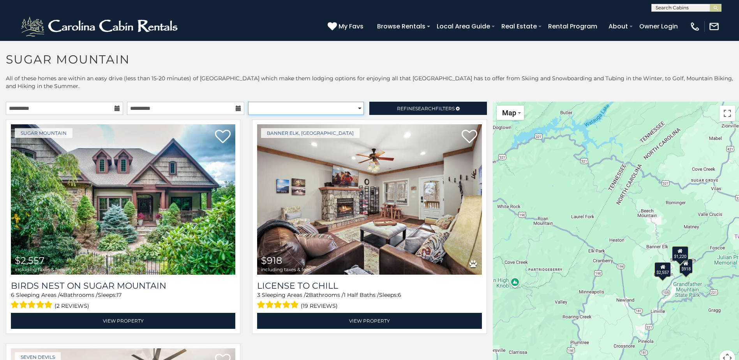 The image size is (739, 360). What do you see at coordinates (61, 295) in the screenshot?
I see `span: 4` at bounding box center [61, 295].